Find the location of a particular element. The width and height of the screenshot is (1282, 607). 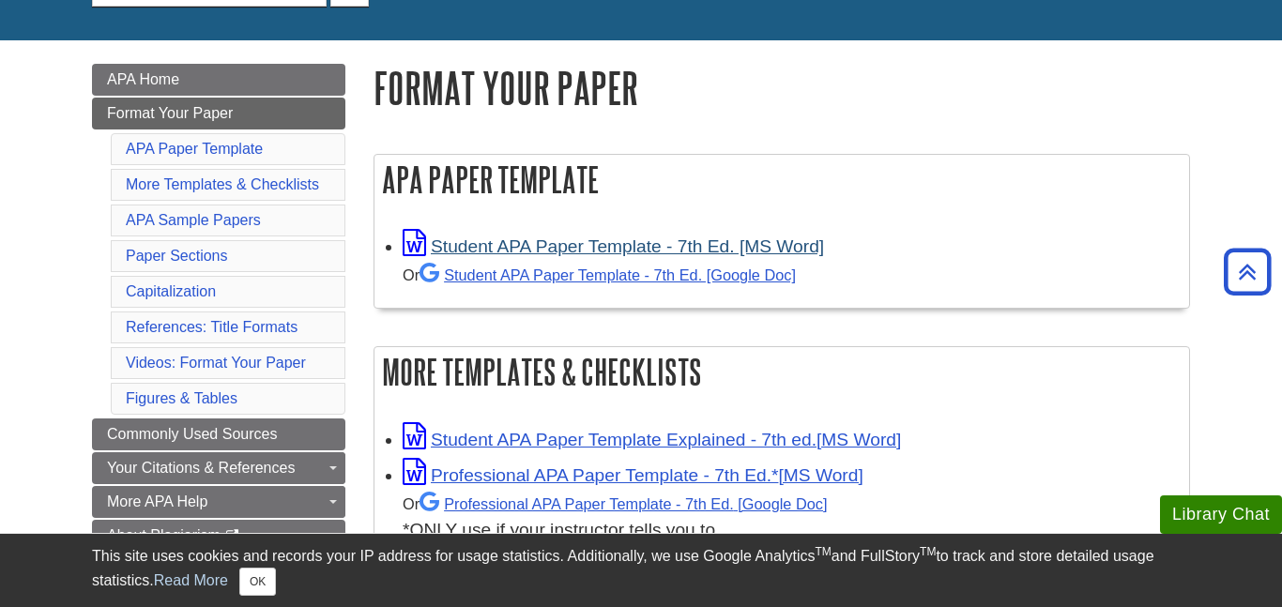

a: APA Home is located at coordinates (219, 80).